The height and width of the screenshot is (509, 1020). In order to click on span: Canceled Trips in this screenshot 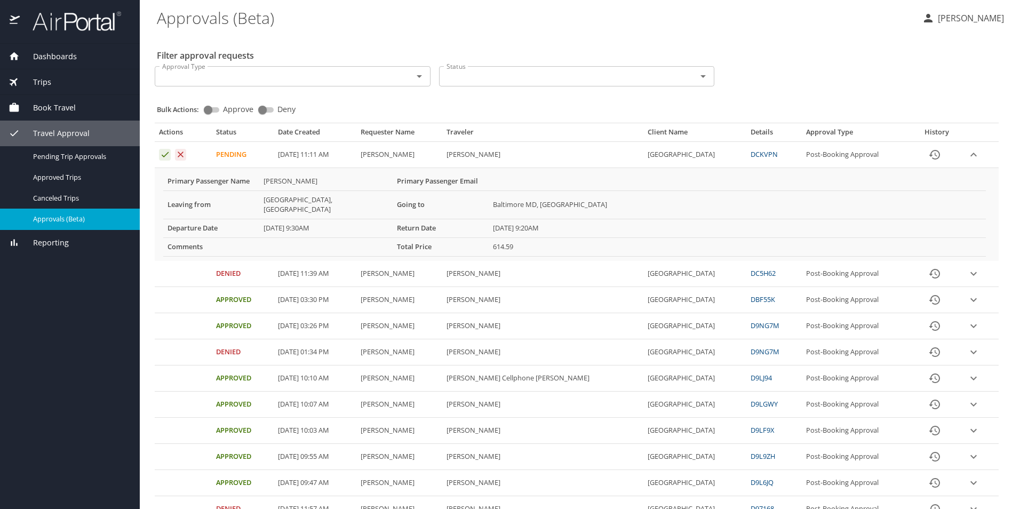, I will do `click(80, 198)`.